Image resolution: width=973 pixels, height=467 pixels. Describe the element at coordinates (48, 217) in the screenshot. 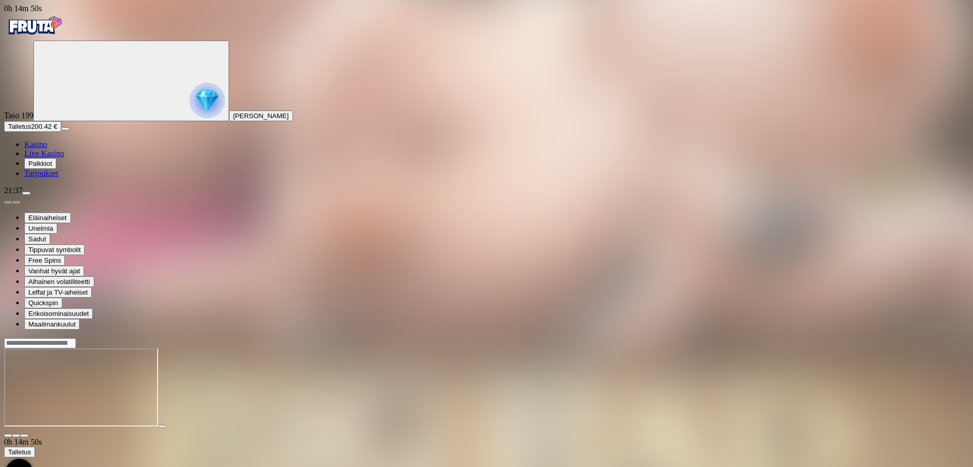

I see `span: Eläinaiheiset` at that location.